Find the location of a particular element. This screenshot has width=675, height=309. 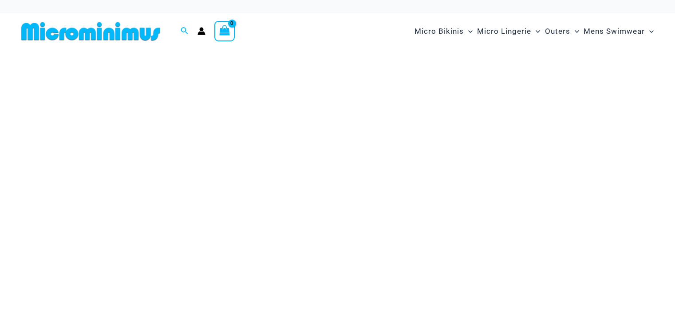

a: Search icon link is located at coordinates (185, 31).